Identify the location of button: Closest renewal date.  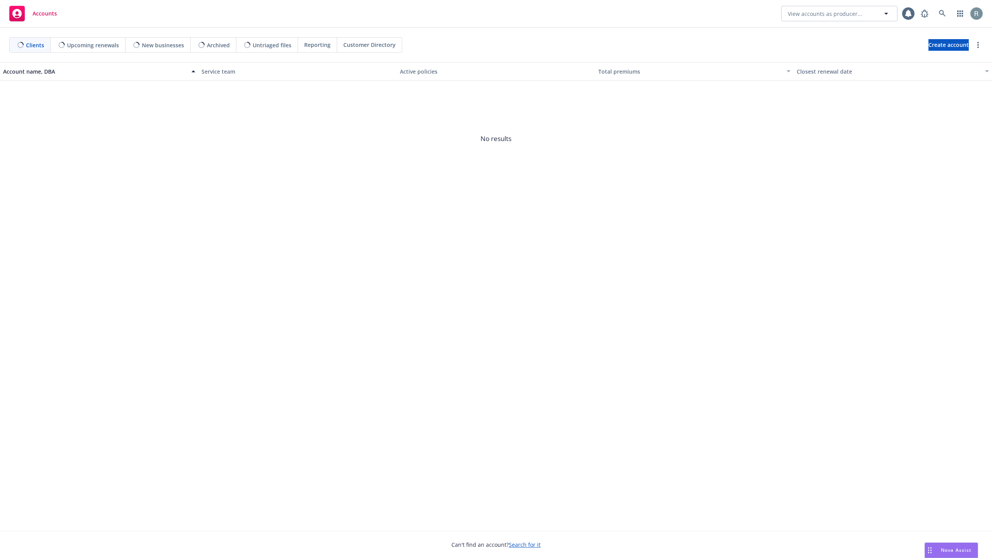
(892, 71).